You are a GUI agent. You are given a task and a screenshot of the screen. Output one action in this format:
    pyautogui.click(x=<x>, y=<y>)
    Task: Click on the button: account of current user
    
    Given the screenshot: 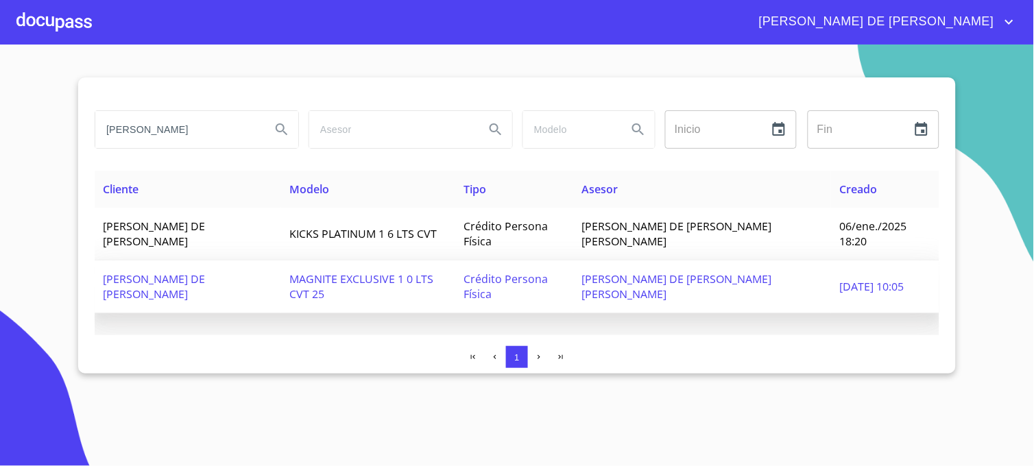 What is the action you would take?
    pyautogui.click(x=883, y=22)
    